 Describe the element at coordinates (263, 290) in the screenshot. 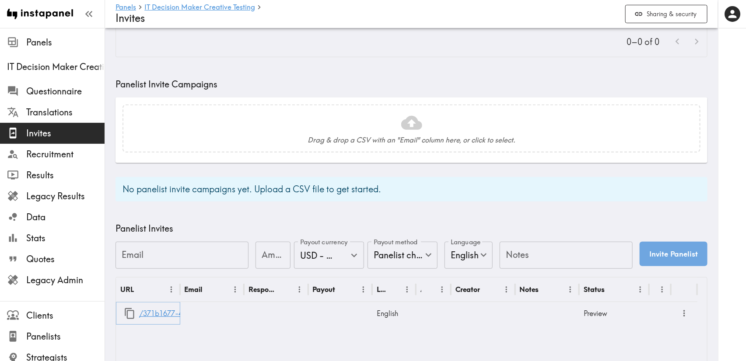

I see `div: Response` at that location.